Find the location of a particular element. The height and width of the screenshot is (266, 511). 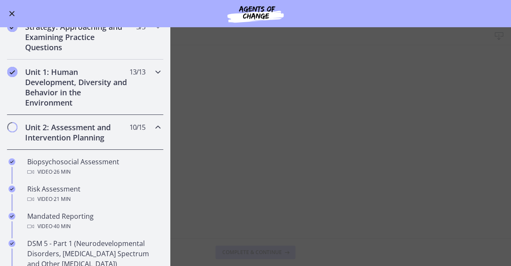

div: Biopsychosocial Assessment is located at coordinates (94, 167).